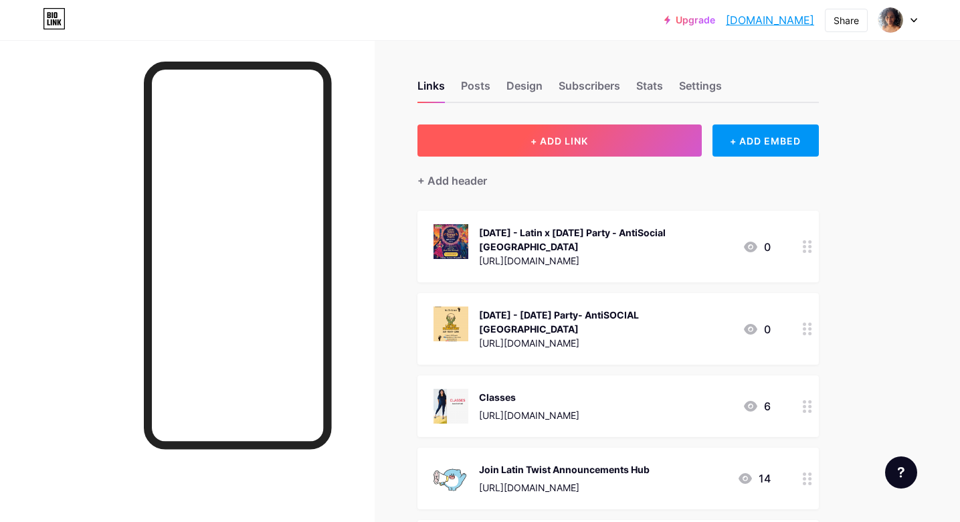  I want to click on div: + ADD EMBED, so click(765, 140).